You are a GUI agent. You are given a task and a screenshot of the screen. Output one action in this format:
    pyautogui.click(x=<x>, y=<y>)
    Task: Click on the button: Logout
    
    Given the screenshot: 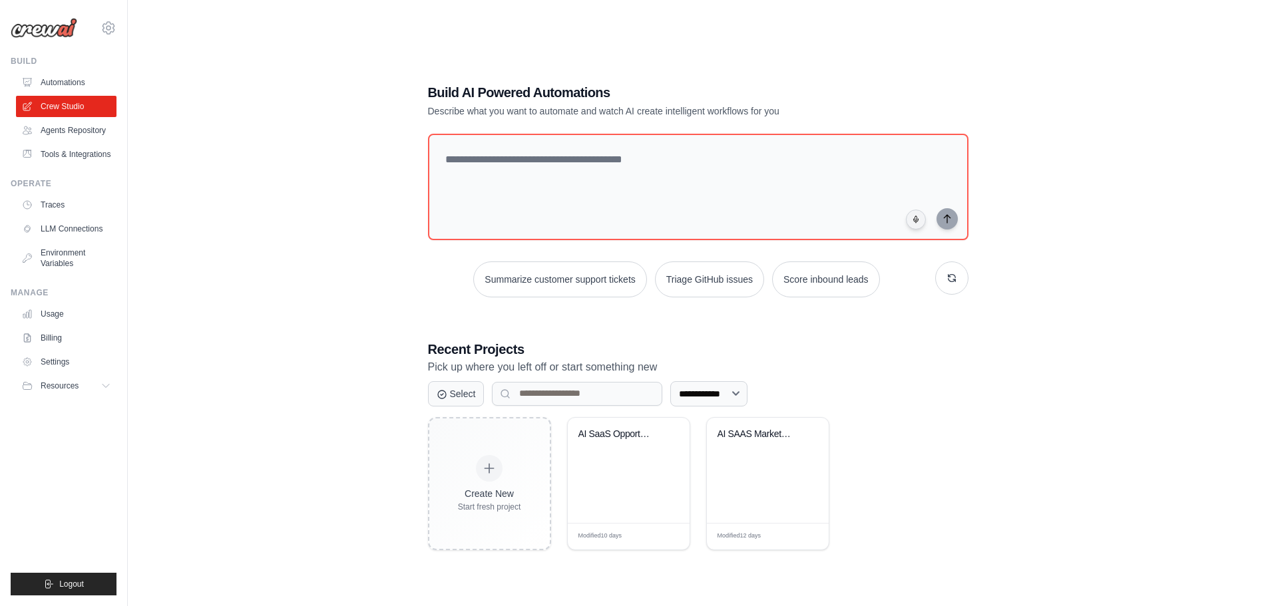 What is the action you would take?
    pyautogui.click(x=63, y=584)
    